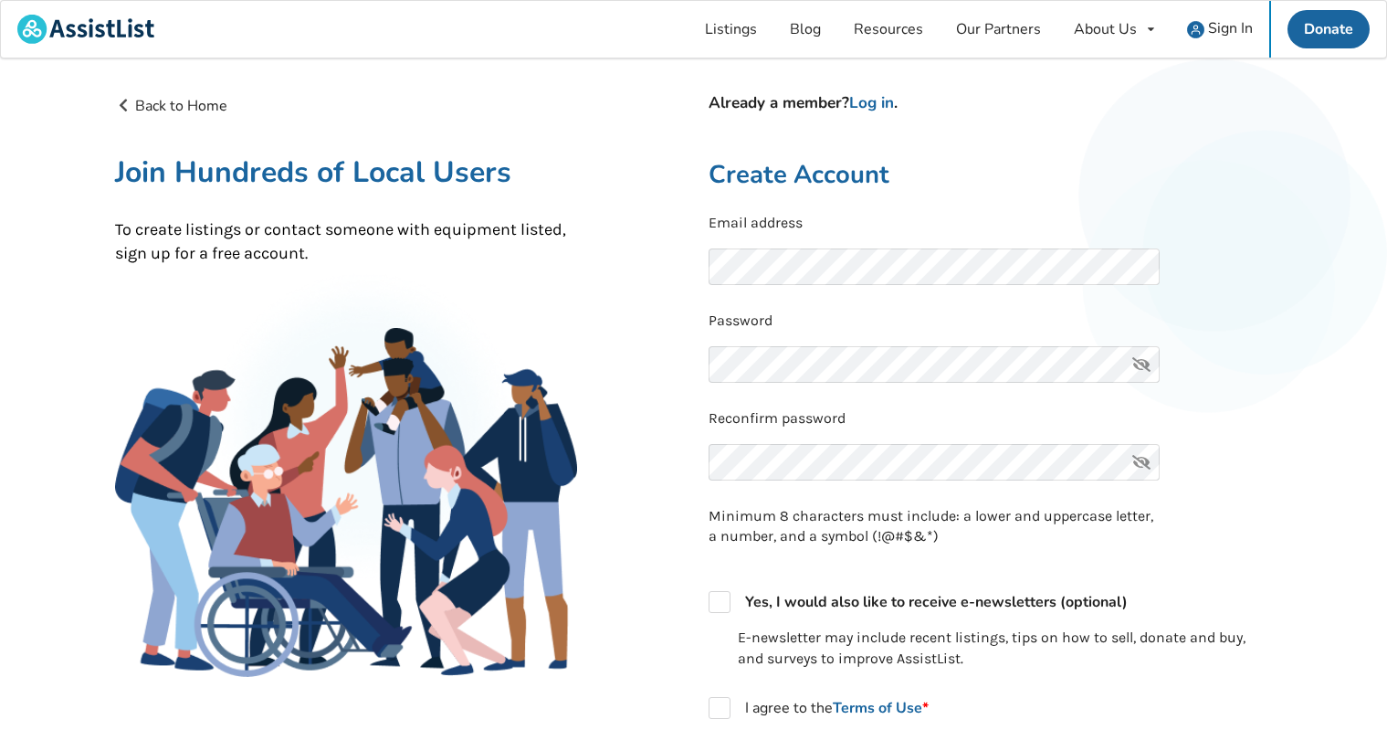  What do you see at coordinates (1220, 29) in the screenshot?
I see `a: user icon Sign In` at bounding box center [1220, 29].